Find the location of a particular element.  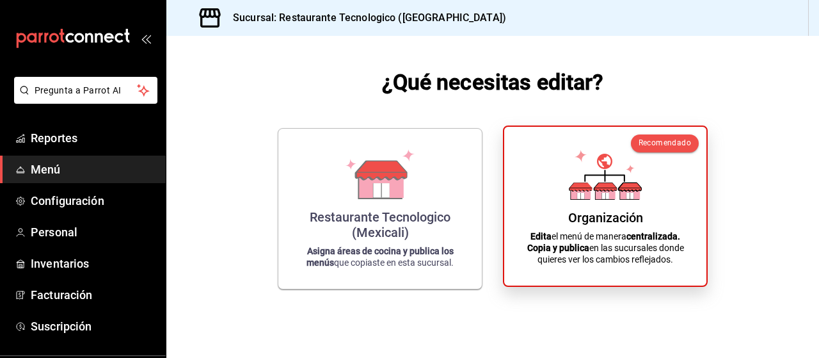

span: Recomendado is located at coordinates (665, 143).